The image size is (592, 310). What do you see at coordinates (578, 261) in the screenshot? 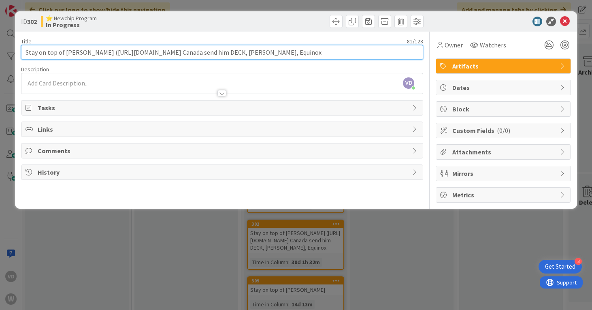
I see `div: 3` at bounding box center [578, 261].